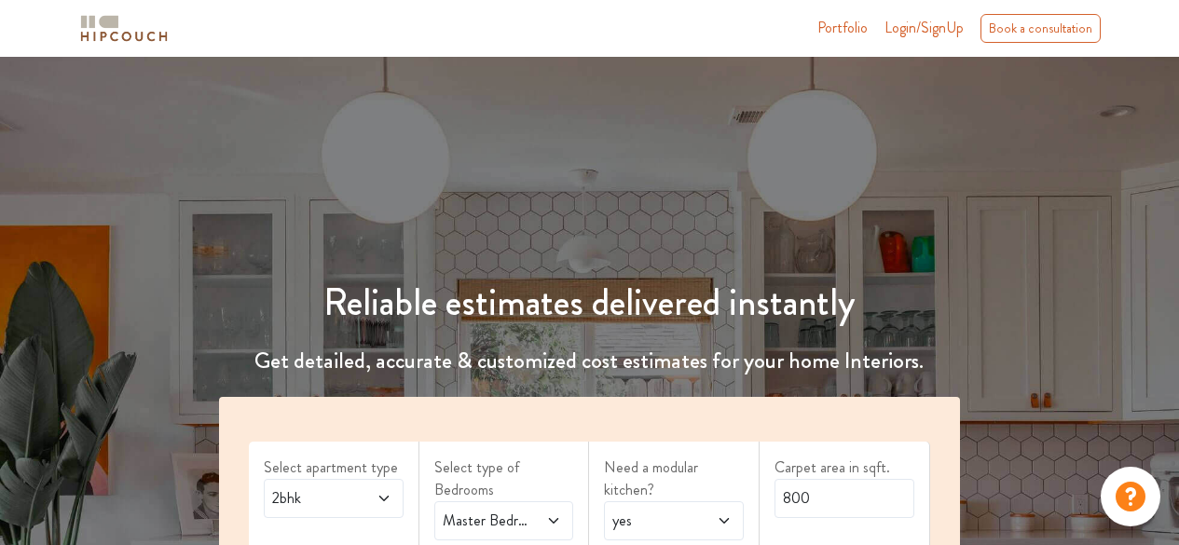  I want to click on label: Select type of Bedrooms, so click(504, 479).